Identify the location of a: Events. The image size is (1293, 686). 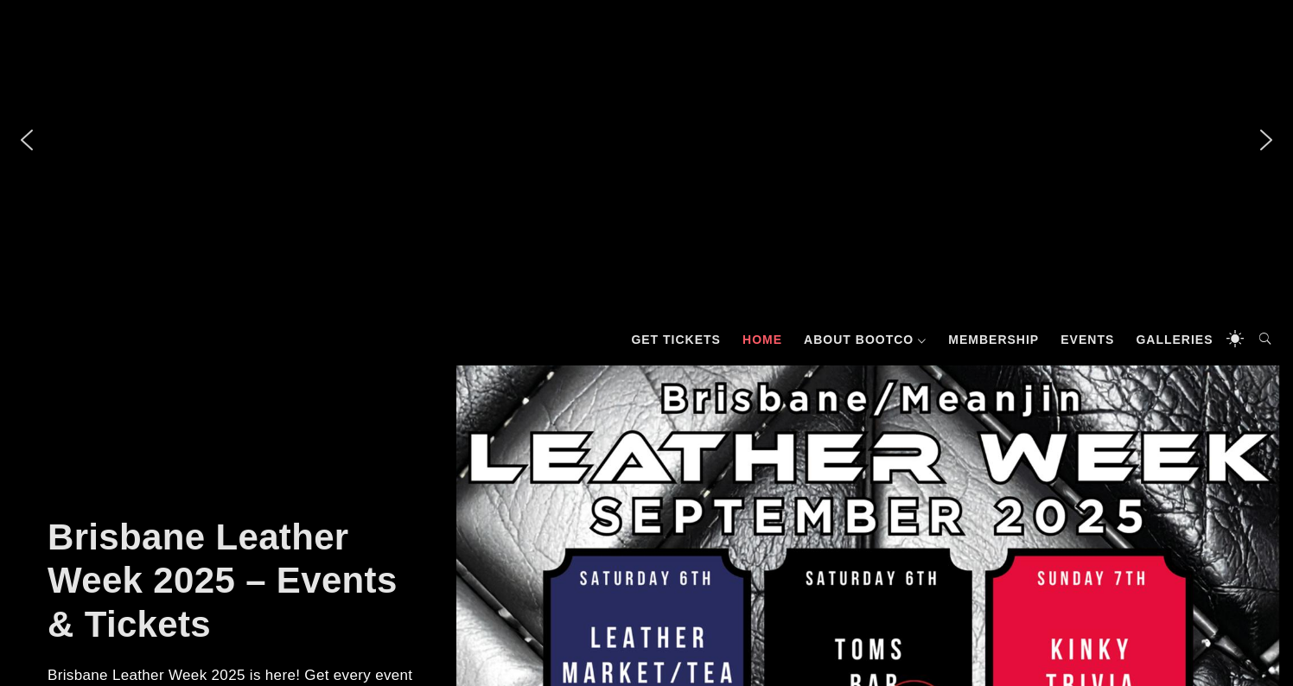
(1087, 340).